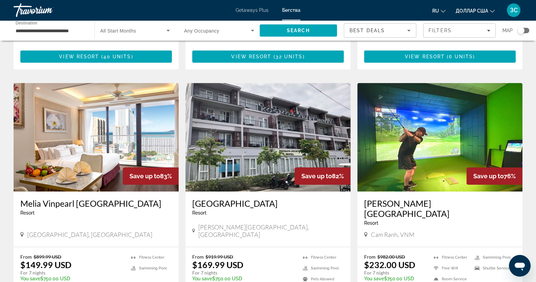 The image size is (536, 282). What do you see at coordinates (475, 11) in the screenshot?
I see `button: Изменить валюту` at bounding box center [475, 11].